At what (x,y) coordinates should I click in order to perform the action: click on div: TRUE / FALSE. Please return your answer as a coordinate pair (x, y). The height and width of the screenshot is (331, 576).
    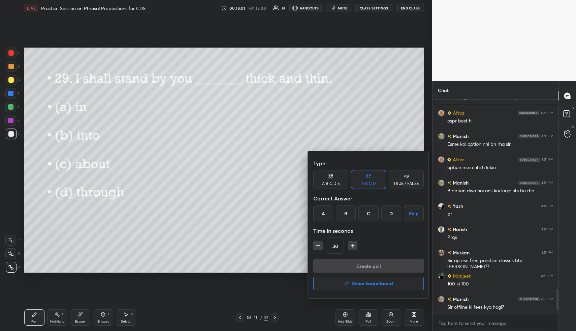
    Looking at the image, I should click on (406, 183).